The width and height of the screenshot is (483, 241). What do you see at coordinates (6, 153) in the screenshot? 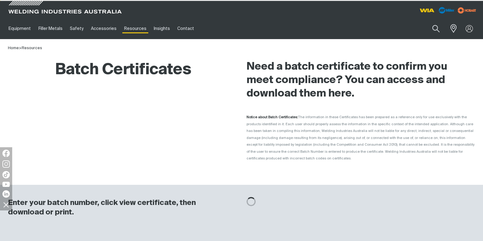
I see `img: Facebook` at bounding box center [6, 153].